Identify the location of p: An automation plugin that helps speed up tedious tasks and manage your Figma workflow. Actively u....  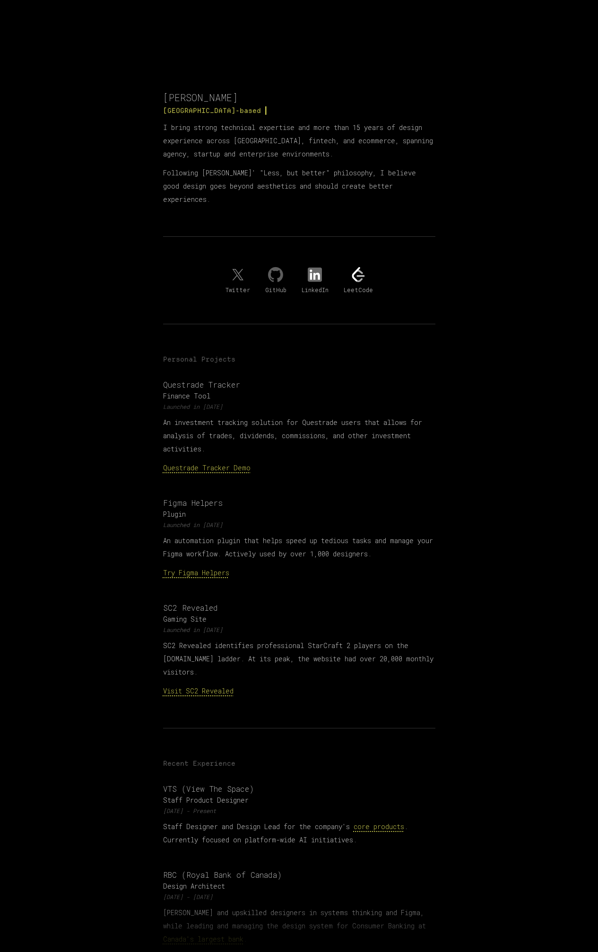
(299, 547).